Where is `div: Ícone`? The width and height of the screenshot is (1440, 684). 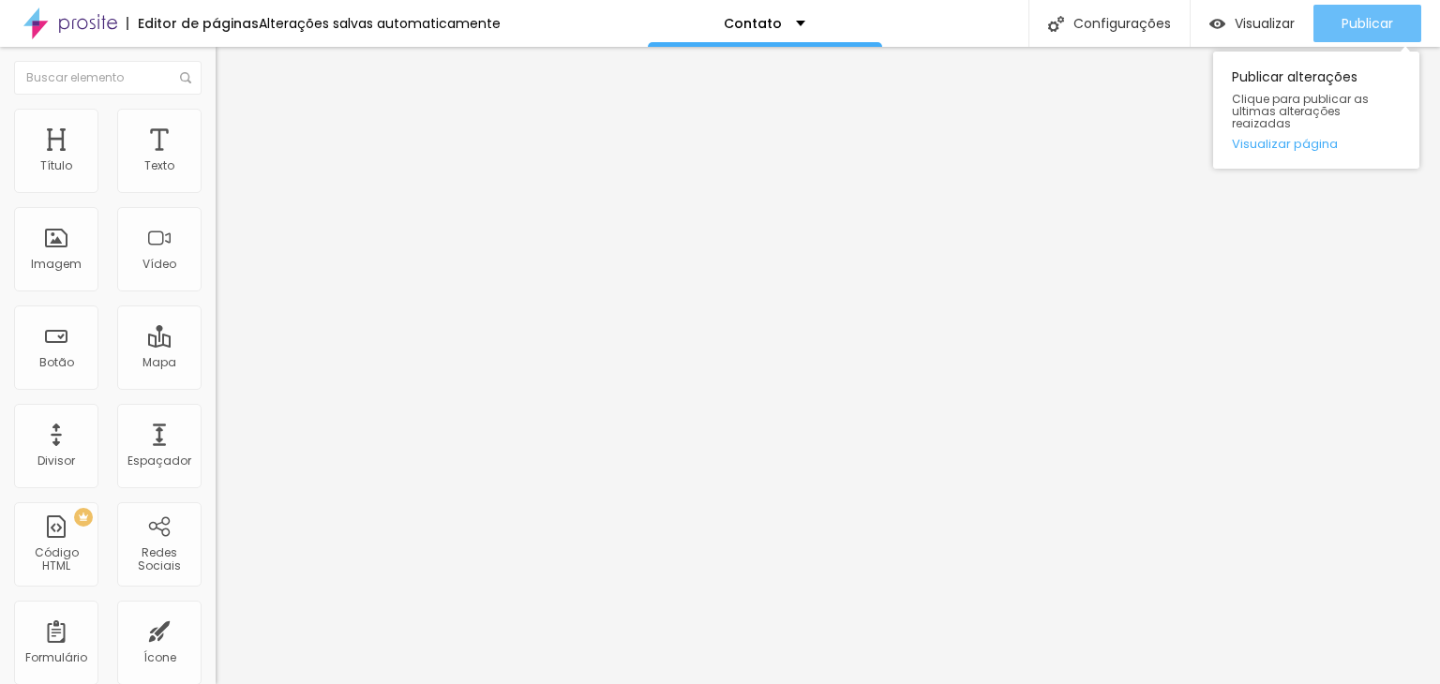
div: Ícone is located at coordinates (159, 658).